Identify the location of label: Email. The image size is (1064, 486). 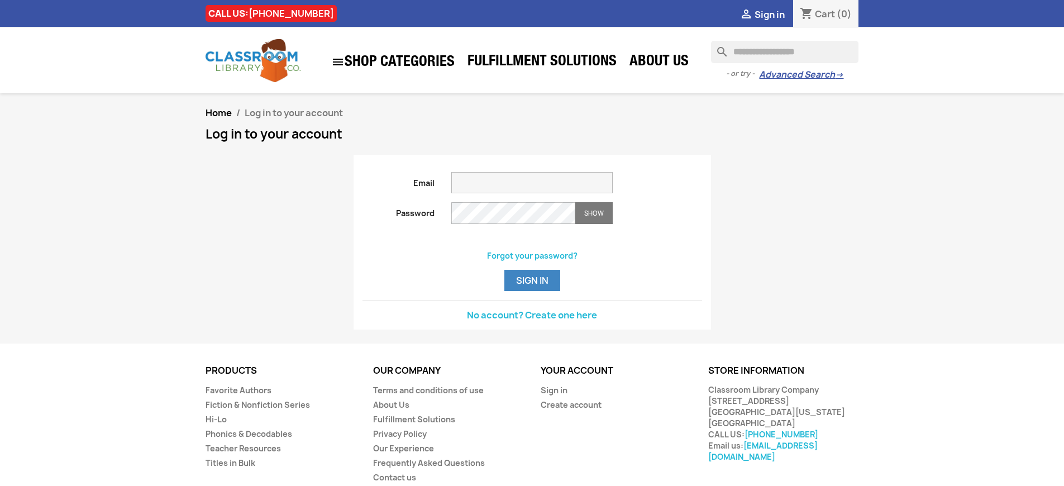
(399, 180).